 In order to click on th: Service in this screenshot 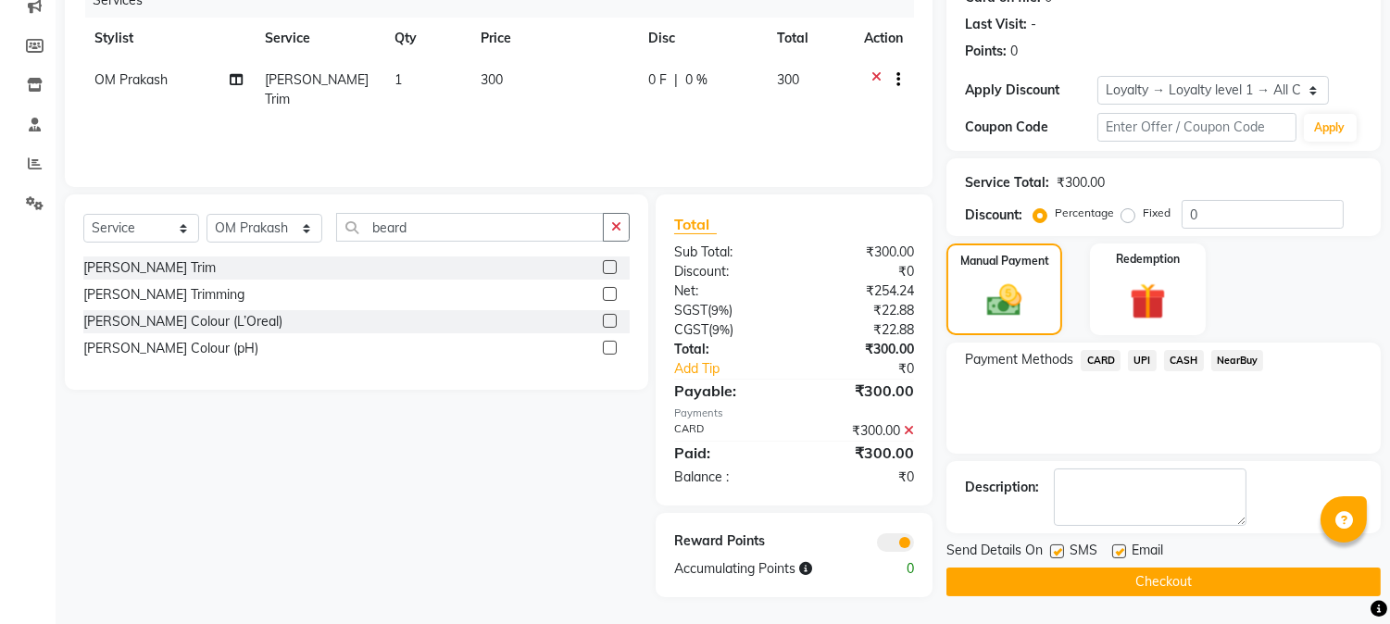, I will do `click(319, 38)`.